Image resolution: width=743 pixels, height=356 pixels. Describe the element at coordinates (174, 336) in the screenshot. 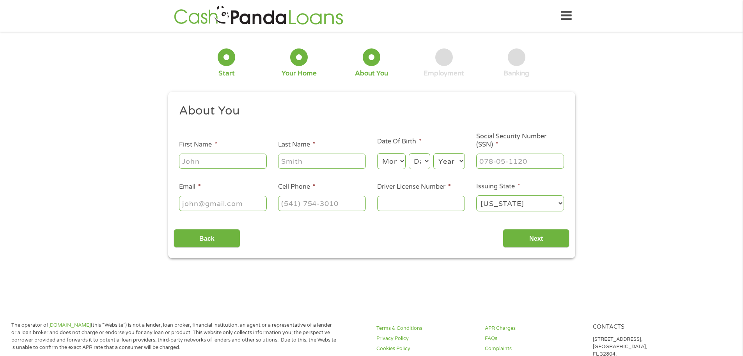

I see `p: The operator of (this “Website”) is not a lender, loan broker, financial institution, an agent or...` at that location.